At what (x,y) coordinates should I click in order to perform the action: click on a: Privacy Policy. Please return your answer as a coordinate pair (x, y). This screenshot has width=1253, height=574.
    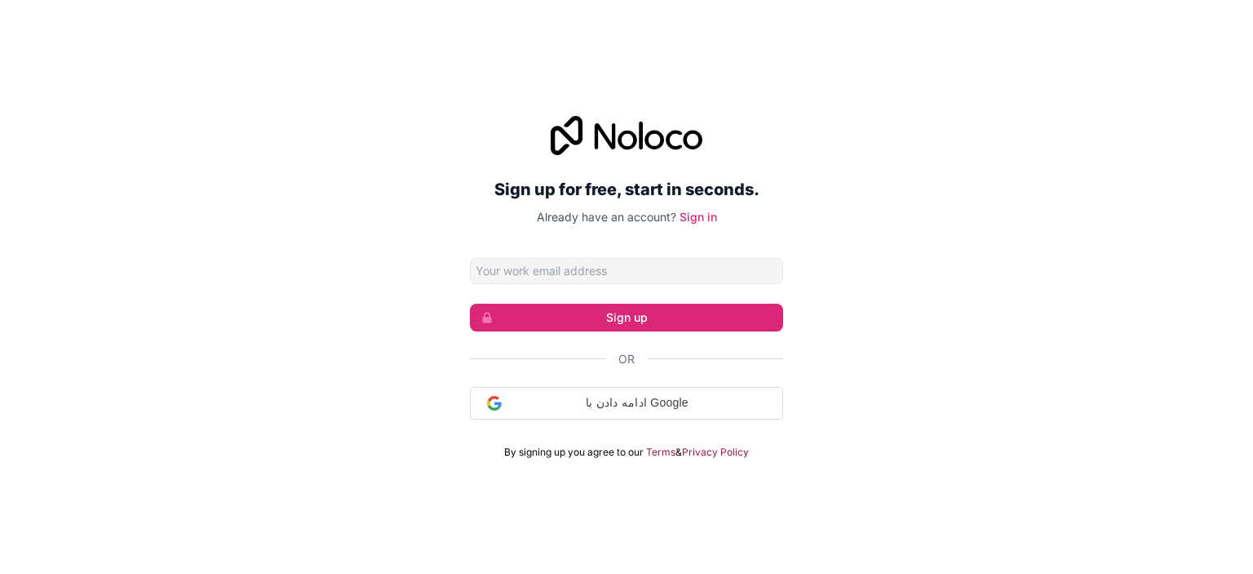
    Looking at the image, I should click on (715, 452).